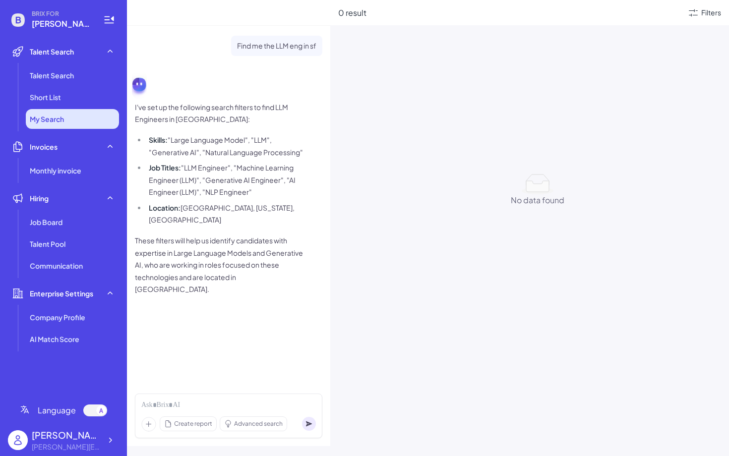 The image size is (729, 456). Describe the element at coordinates (352, 12) in the screenshot. I see `span: 0 result` at that location.